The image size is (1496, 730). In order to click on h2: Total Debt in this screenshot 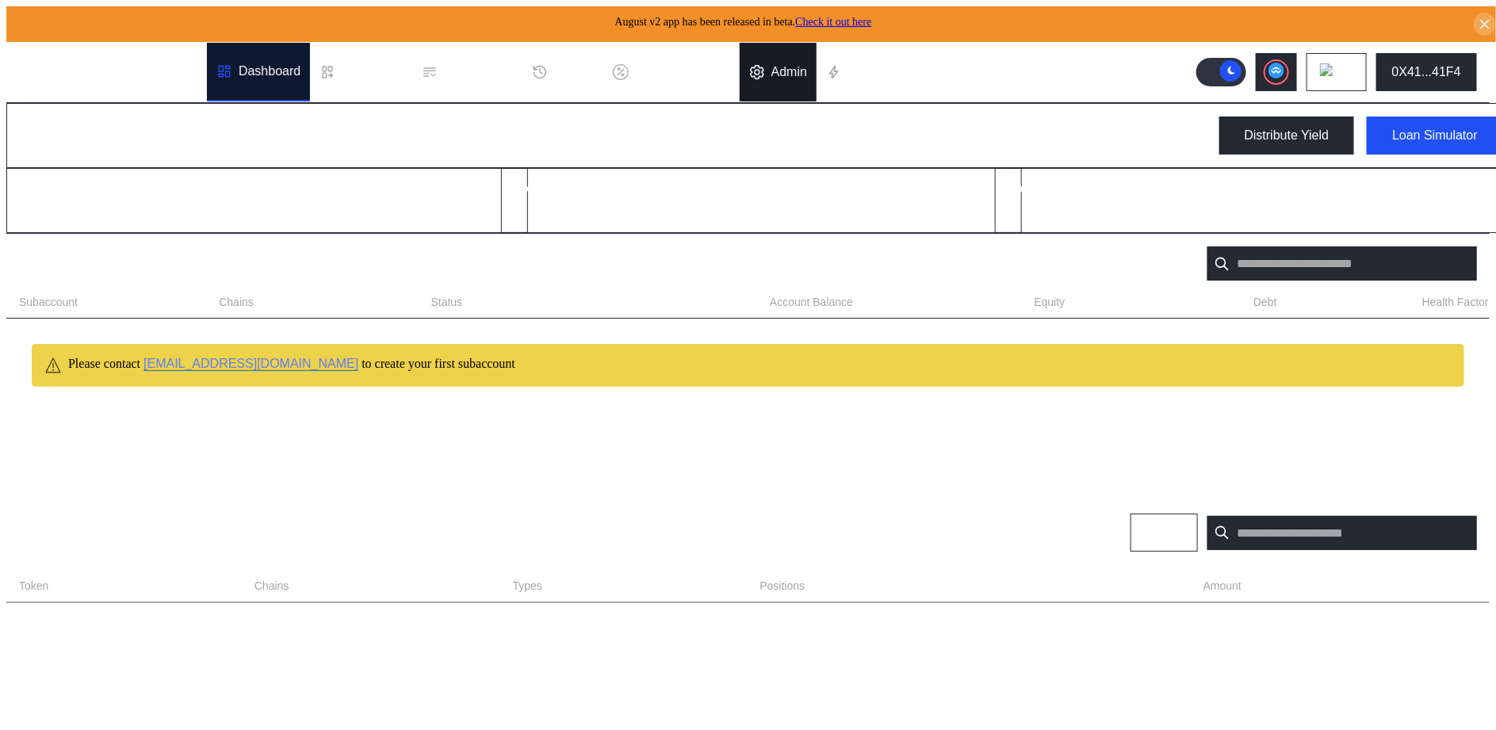, I will do `click(545, 189)`.